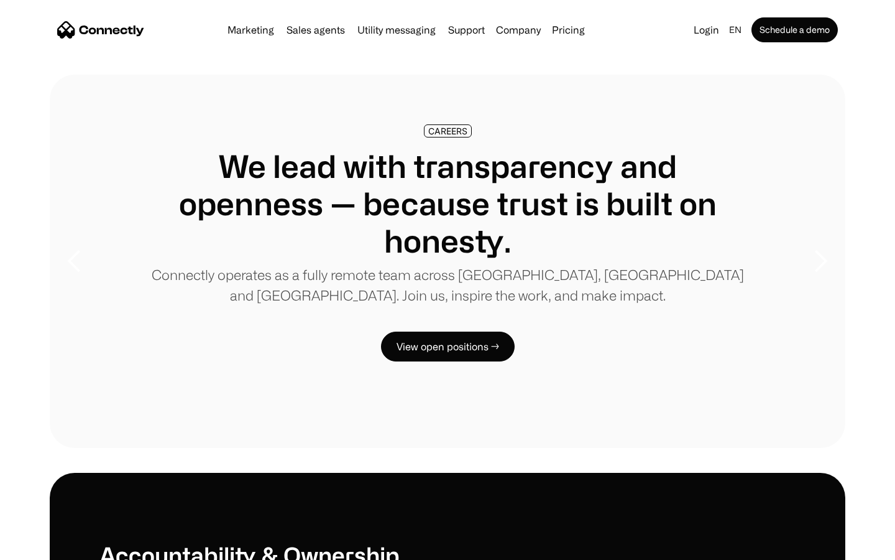 This screenshot has width=895, height=560. I want to click on a: View open positions →, so click(448, 346).